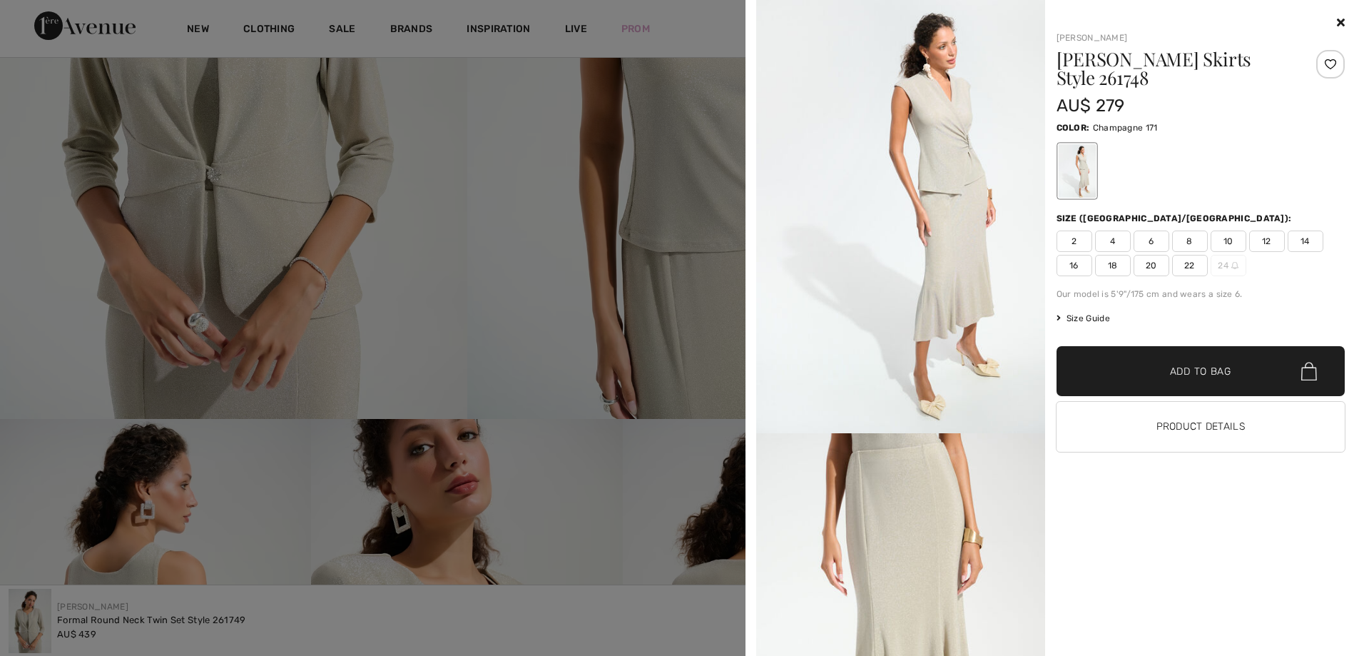  Describe the element at coordinates (1074, 265) in the screenshot. I see `span: 16` at that location.